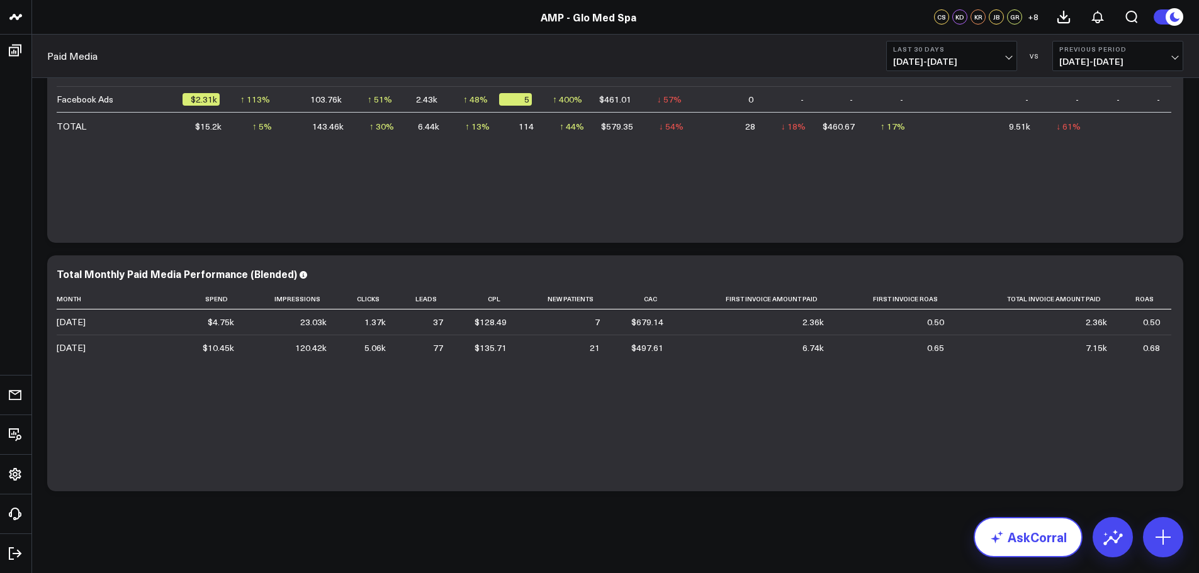 Image resolution: width=1199 pixels, height=573 pixels. Describe the element at coordinates (567, 99) in the screenshot. I see `div: ↑ 400%` at that location.